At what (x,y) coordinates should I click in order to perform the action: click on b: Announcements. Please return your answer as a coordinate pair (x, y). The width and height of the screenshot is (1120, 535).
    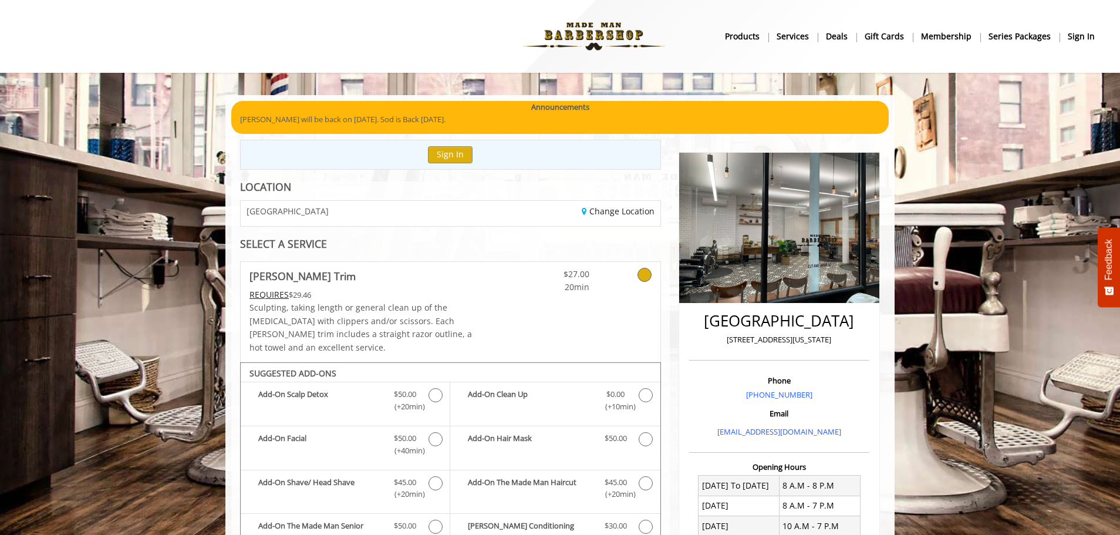
    Looking at the image, I should click on (560, 107).